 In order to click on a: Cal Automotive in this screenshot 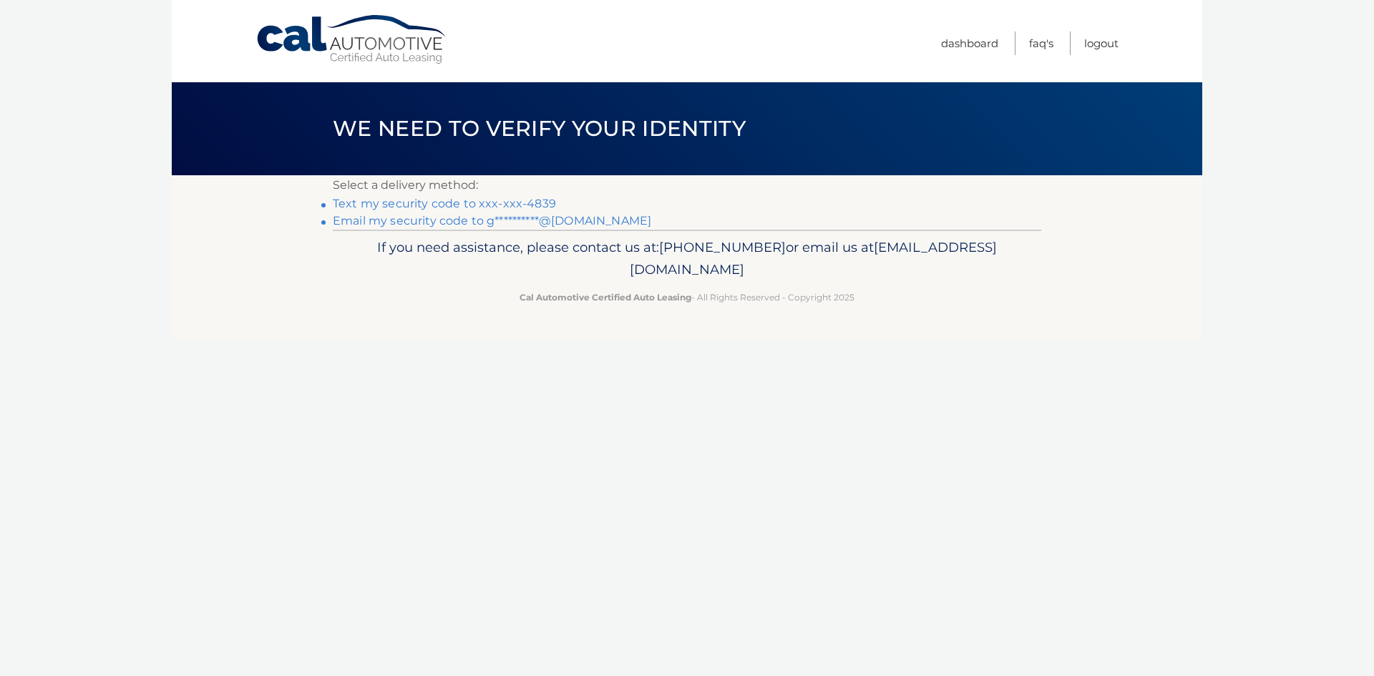, I will do `click(352, 39)`.